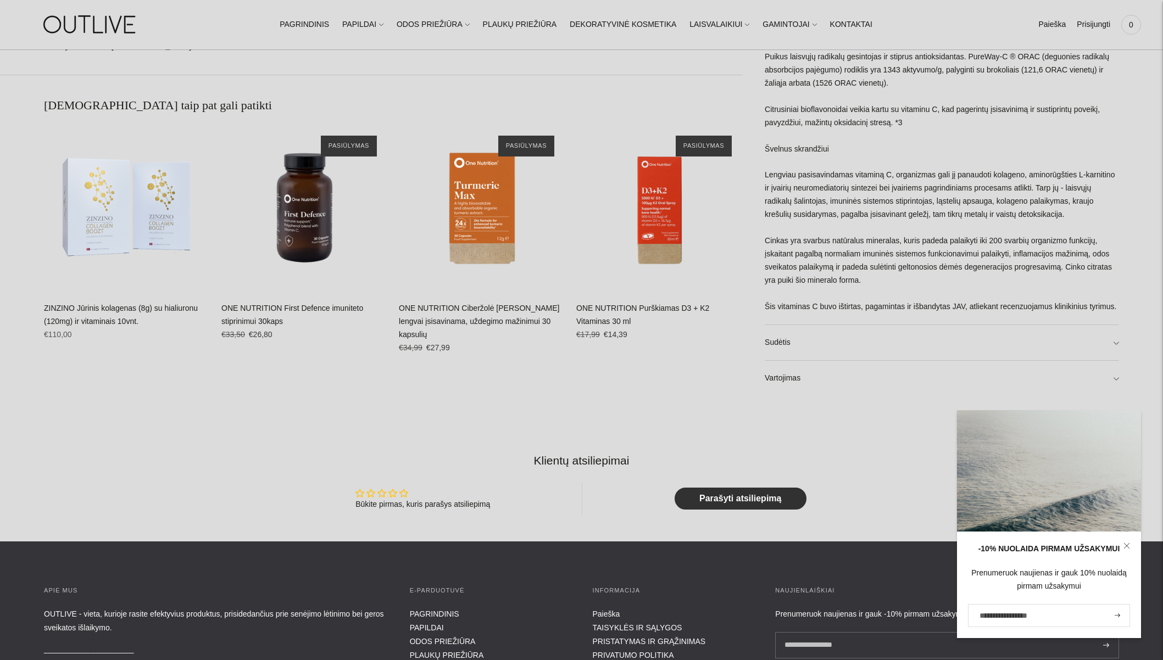  I want to click on h3: E-parduotuvė, so click(490, 591).